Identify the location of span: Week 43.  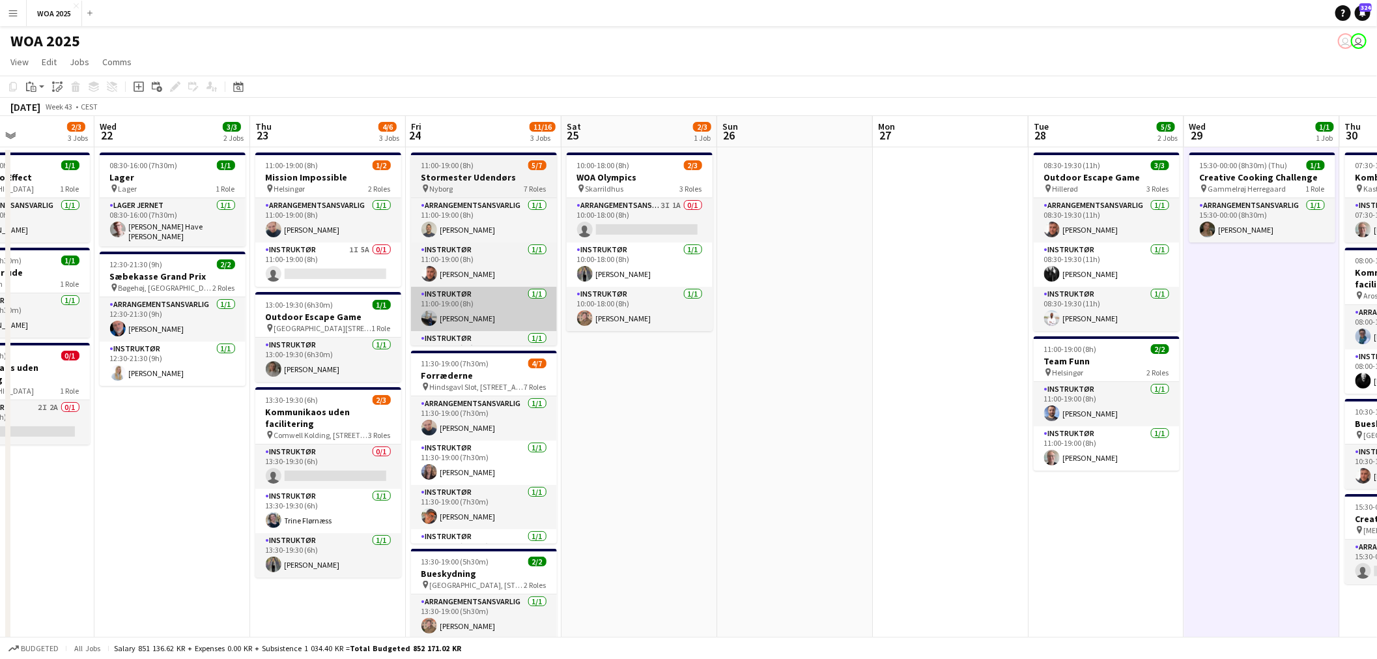
(59, 106).